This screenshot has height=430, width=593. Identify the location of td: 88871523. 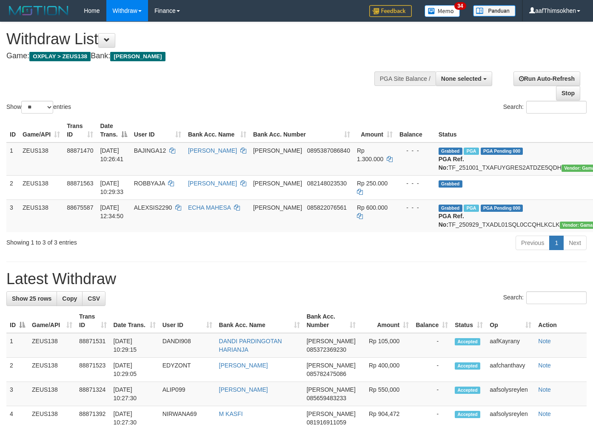
(93, 369).